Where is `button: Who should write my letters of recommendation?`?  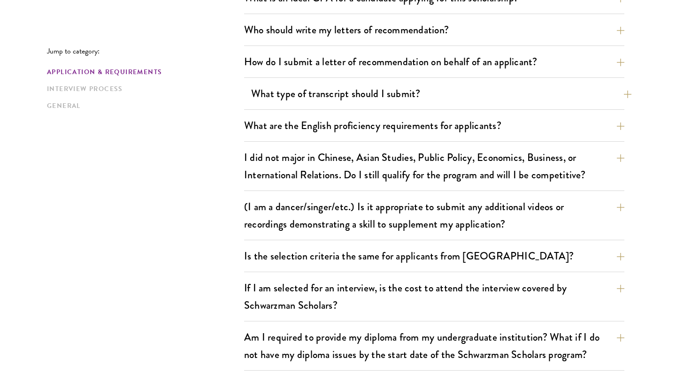
button: Who should write my letters of recommendation? is located at coordinates (434, 30).